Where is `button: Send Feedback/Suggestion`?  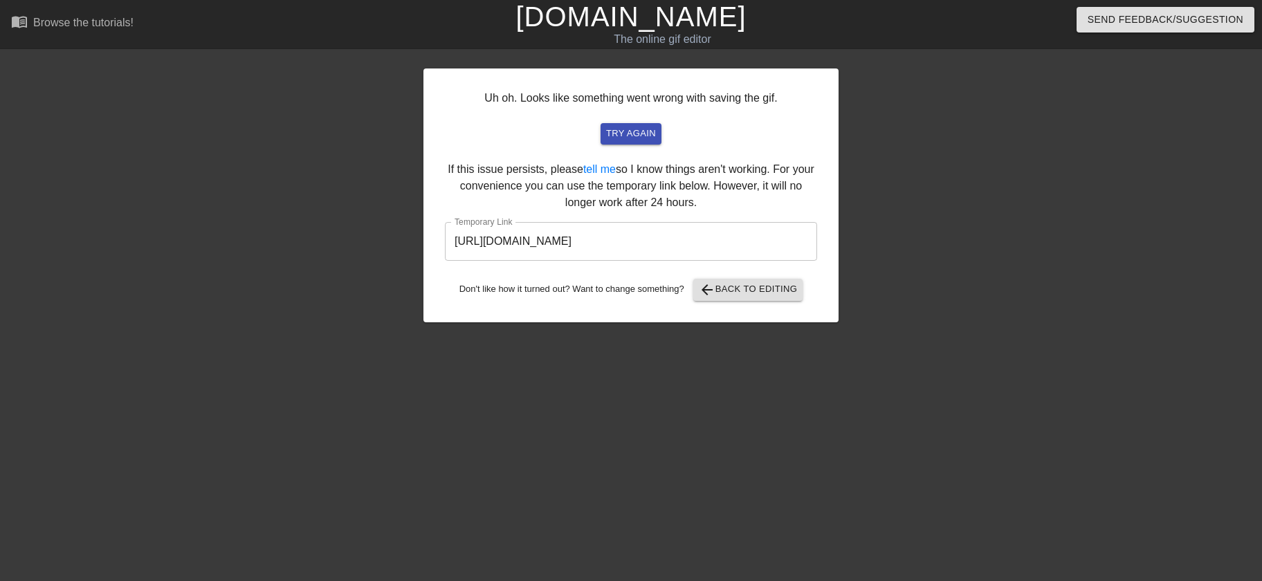
button: Send Feedback/Suggestion is located at coordinates (1165, 19).